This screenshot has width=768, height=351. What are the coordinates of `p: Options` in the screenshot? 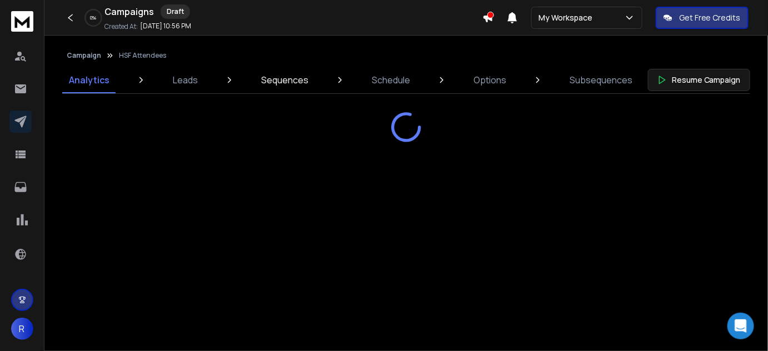 It's located at (489, 80).